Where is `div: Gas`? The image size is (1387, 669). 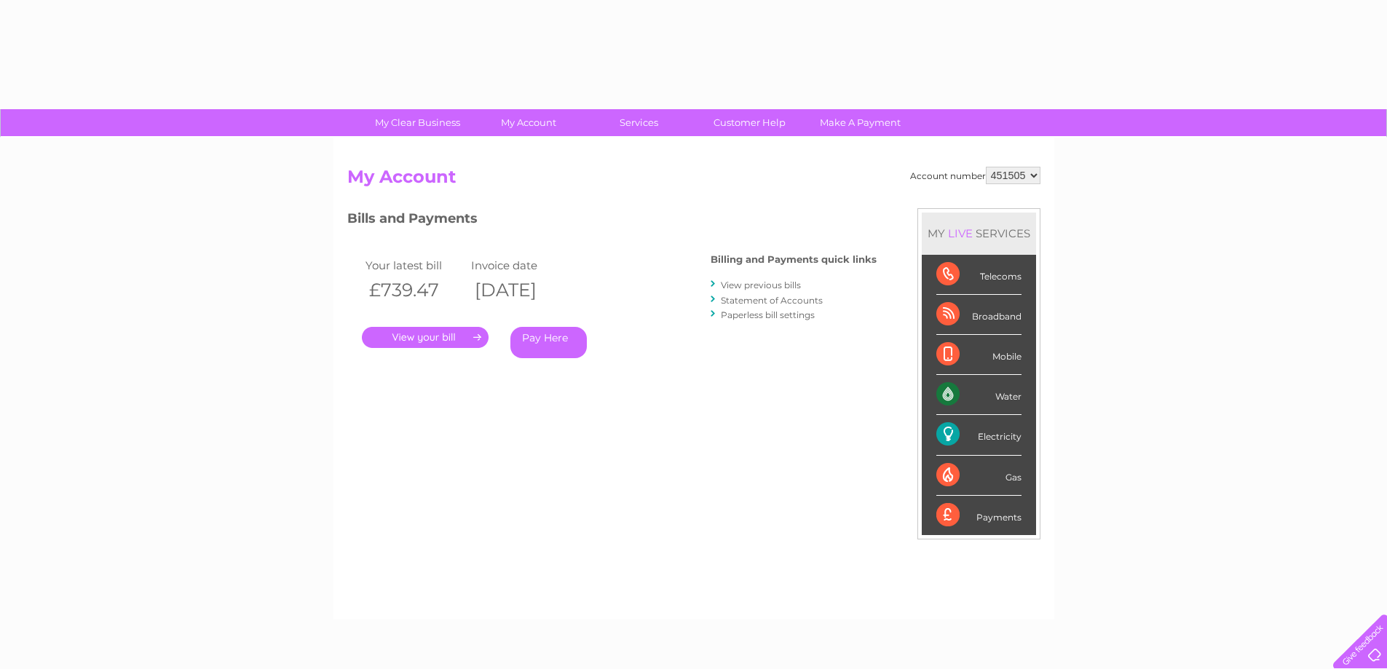
div: Gas is located at coordinates (978, 475).